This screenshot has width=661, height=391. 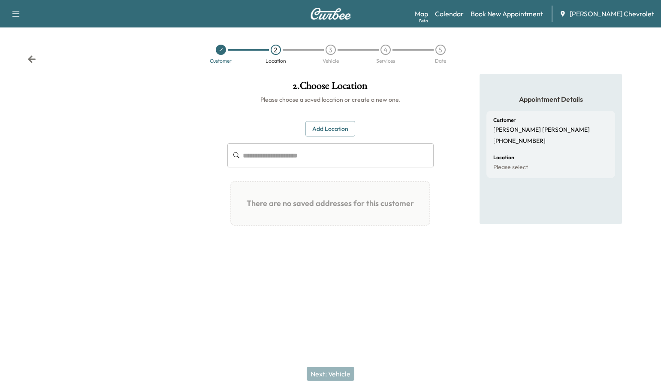 What do you see at coordinates (421, 14) in the screenshot?
I see `a: MapBeta` at bounding box center [421, 14].